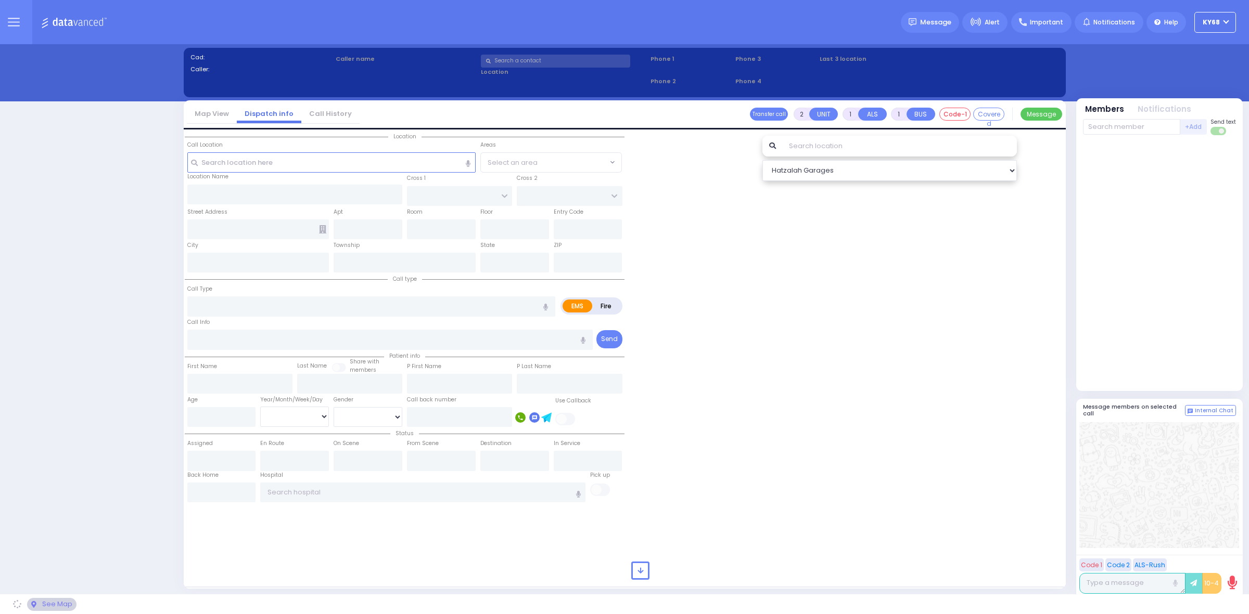 The height and width of the screenshot is (614, 1249). What do you see at coordinates (272, 475) in the screenshot?
I see `label: Hospital` at bounding box center [272, 475].